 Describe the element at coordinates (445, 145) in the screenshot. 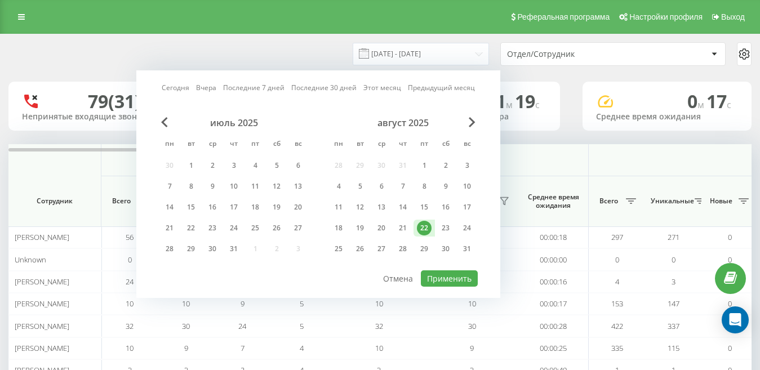

I see `abbr: суббота` at that location.